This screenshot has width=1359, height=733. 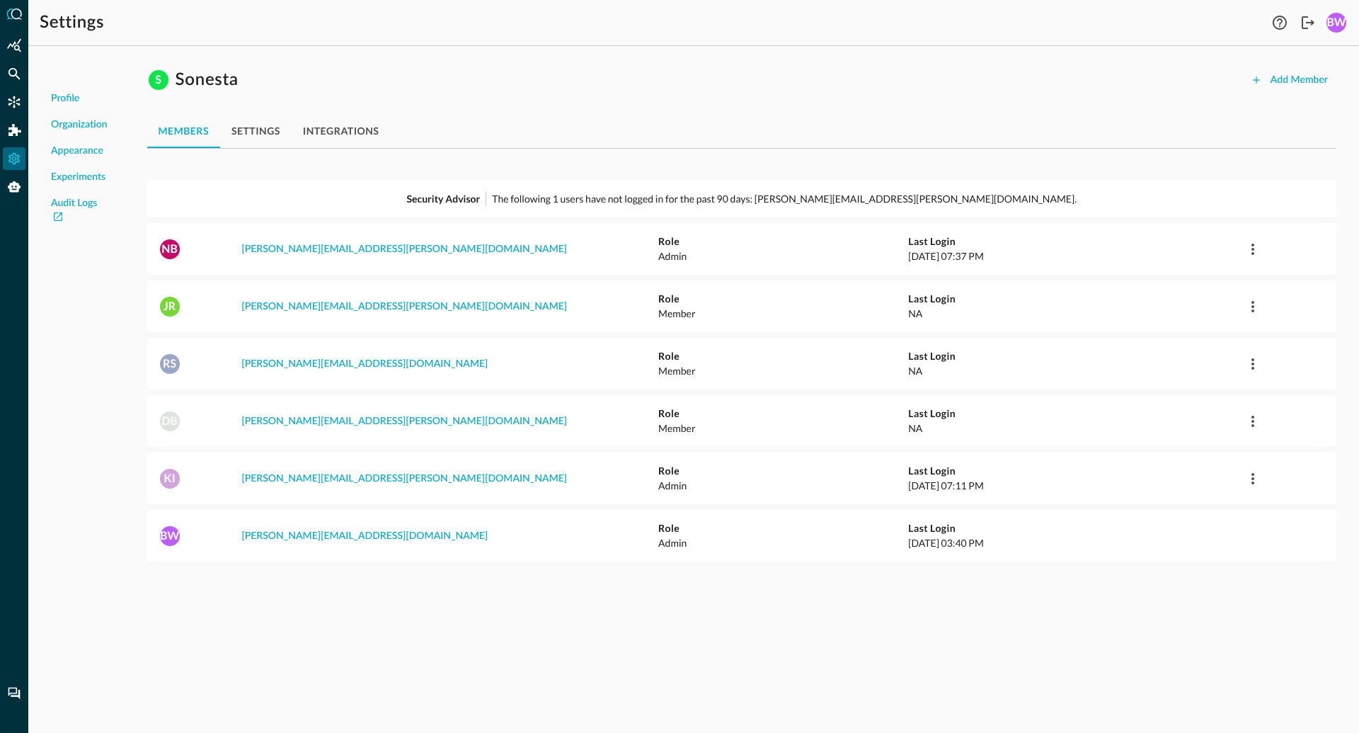 What do you see at coordinates (14, 159) in the screenshot?
I see `div: Settings` at bounding box center [14, 159].